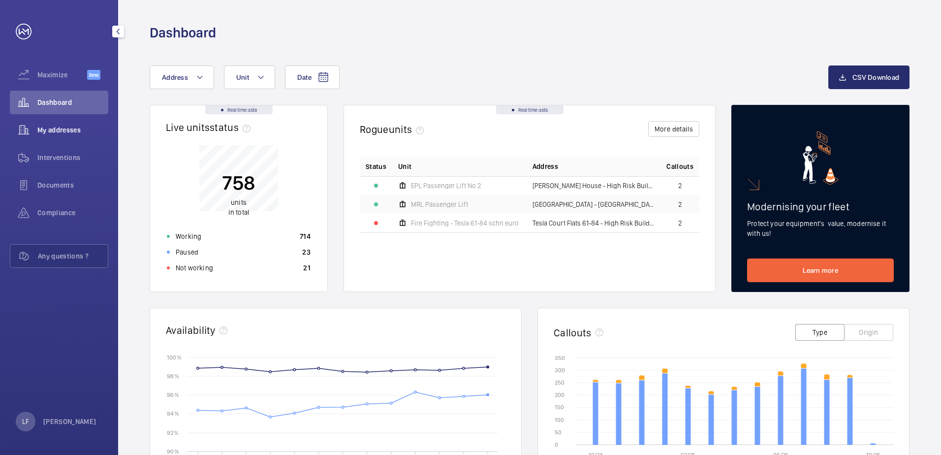 The image size is (941, 455). What do you see at coordinates (558, 432) in the screenshot?
I see `text: 50` at bounding box center [558, 432].